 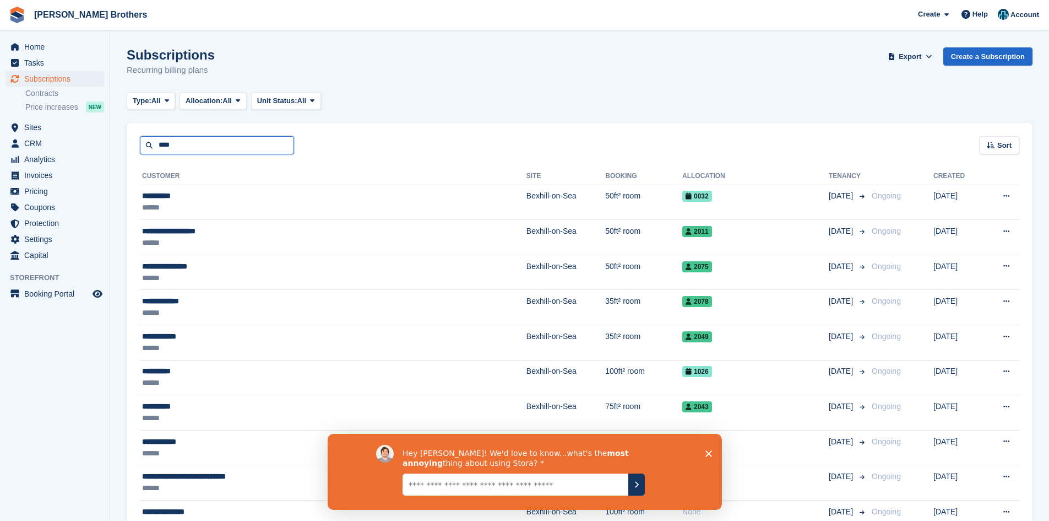 What do you see at coordinates (286, 101) in the screenshot?
I see `button: Unit Status: All` at bounding box center [286, 101].